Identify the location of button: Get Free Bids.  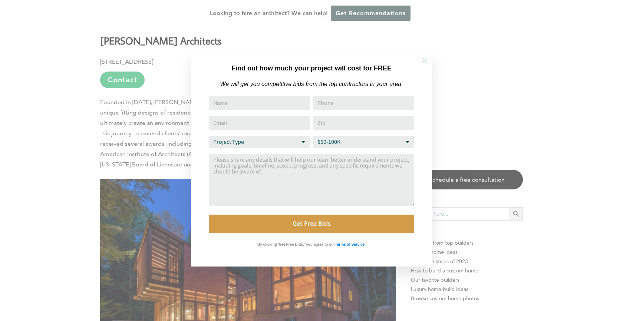
(311, 224).